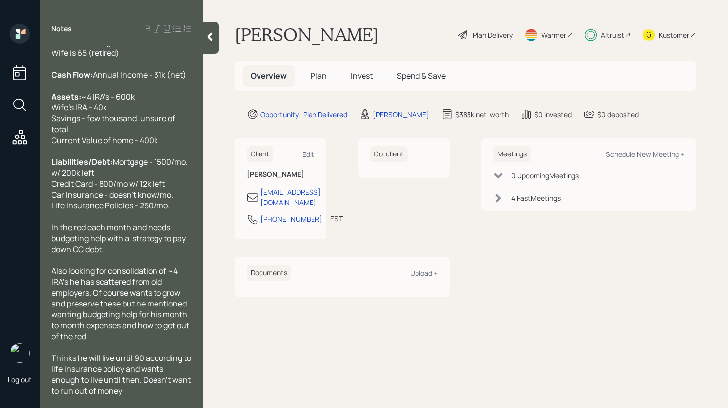  Describe the element at coordinates (119, 238) in the screenshot. I see `span: In the red each month and needs budgeting help with a strategy to pay down CC debt.` at that location.